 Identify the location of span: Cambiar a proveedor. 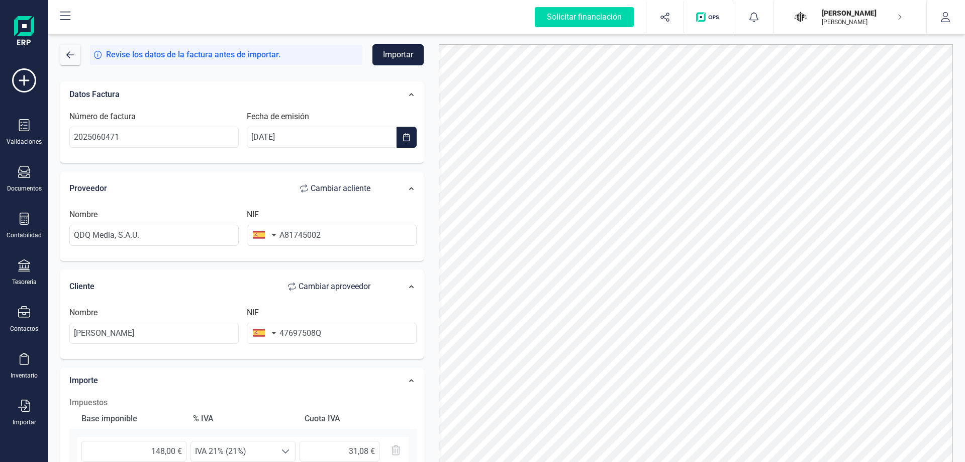
(334, 286).